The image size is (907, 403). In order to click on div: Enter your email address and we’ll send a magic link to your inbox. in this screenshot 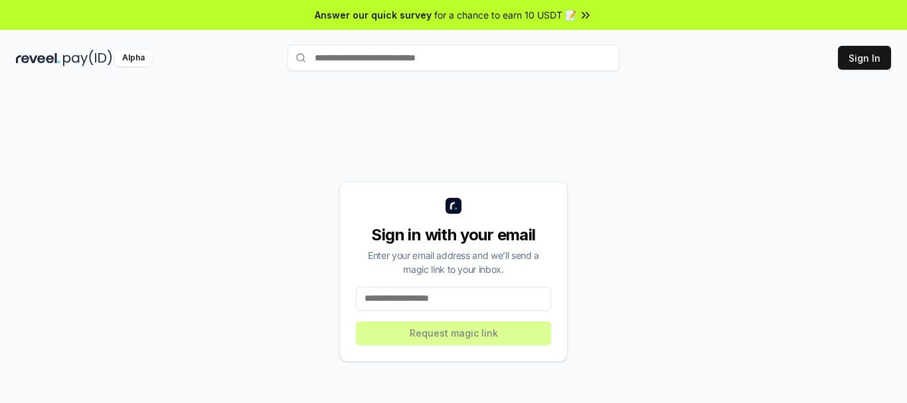, I will do `click(453, 262)`.